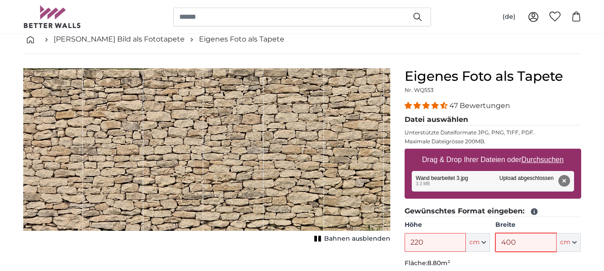 The width and height of the screenshot is (604, 271). I want to click on p: Unterstützte Dateiformate JPG, PNG, TIFF, PDF., so click(492, 133).